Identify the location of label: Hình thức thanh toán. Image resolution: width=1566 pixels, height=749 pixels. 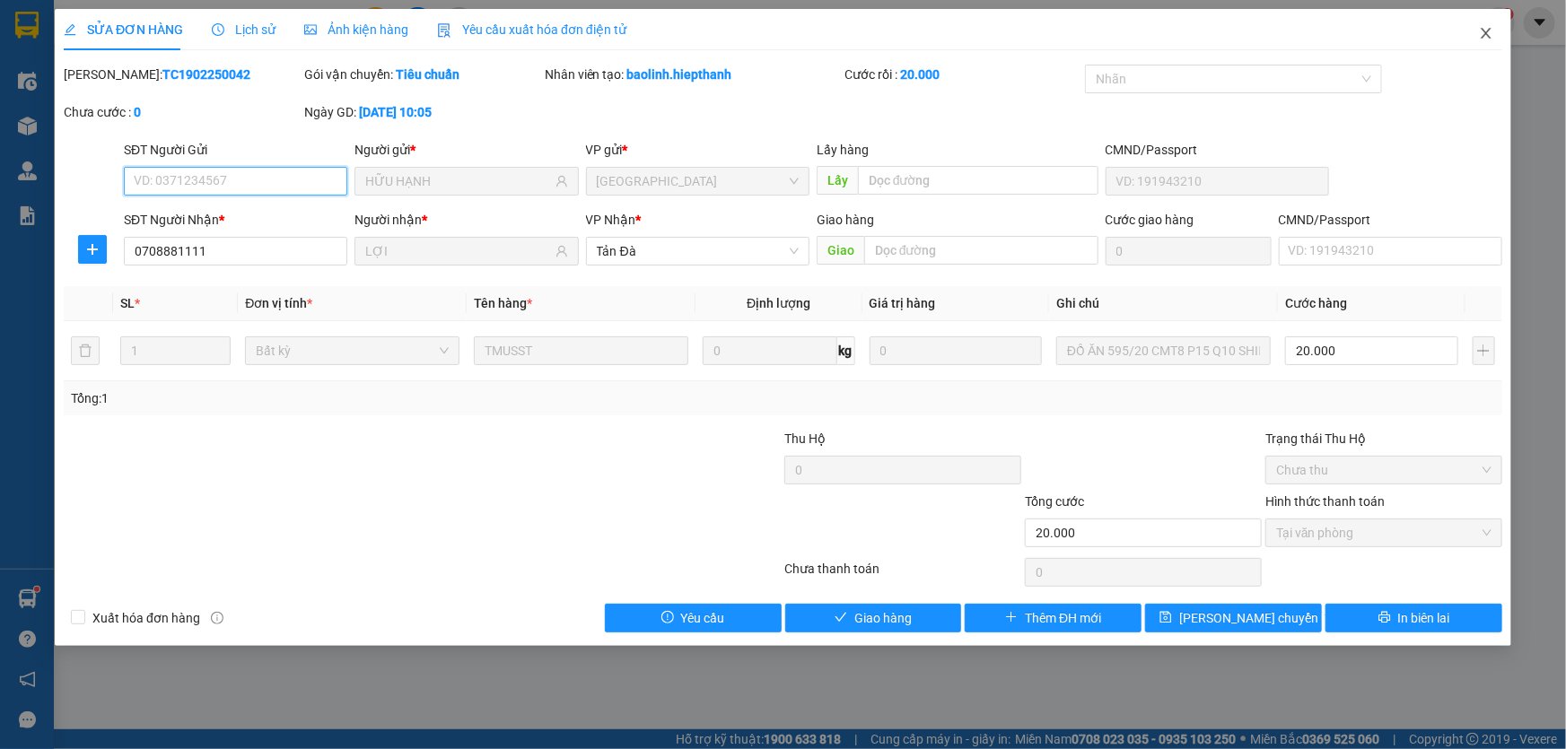
(1324, 502).